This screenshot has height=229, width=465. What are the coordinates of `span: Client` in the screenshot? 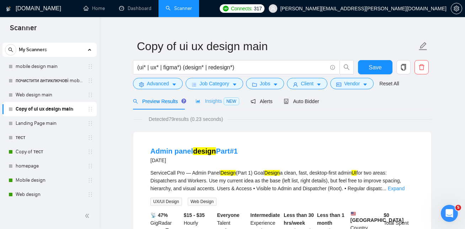 It's located at (307, 84).